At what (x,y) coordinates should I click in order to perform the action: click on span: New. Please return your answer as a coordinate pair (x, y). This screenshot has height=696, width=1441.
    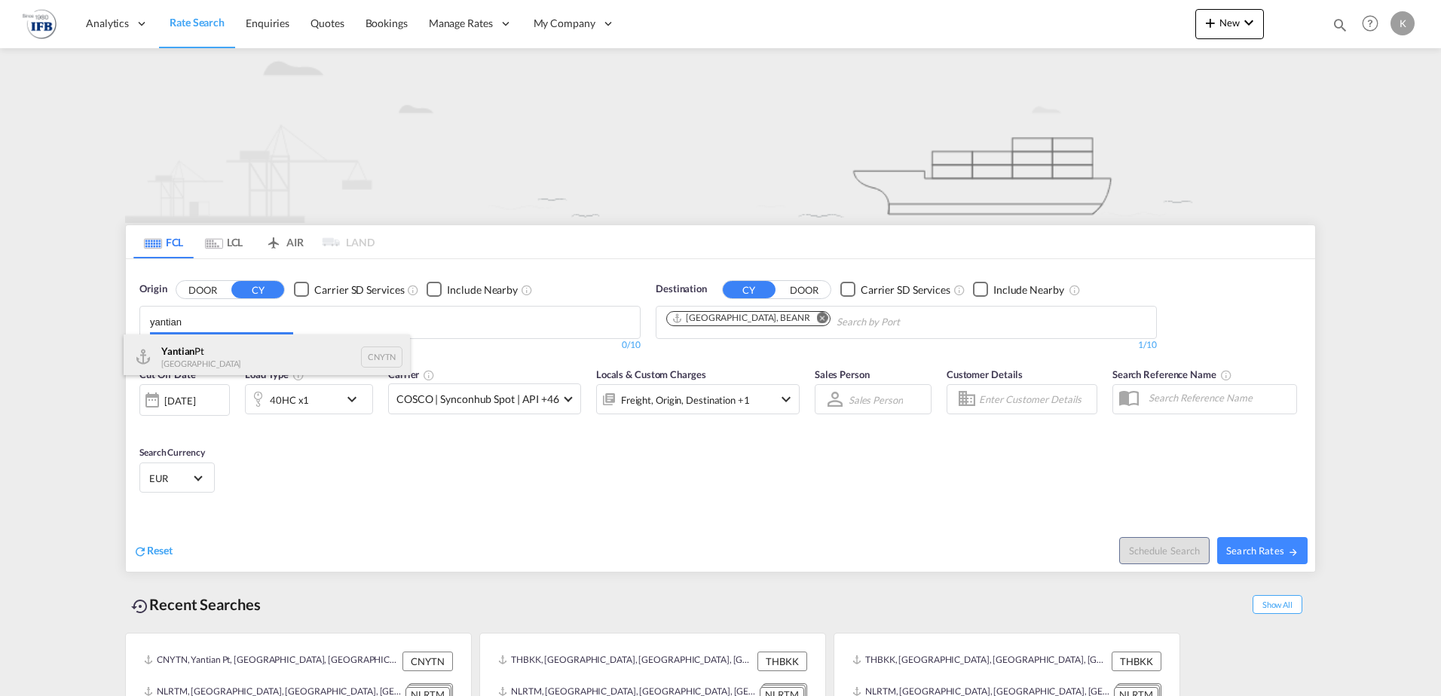
    Looking at the image, I should click on (1229, 23).